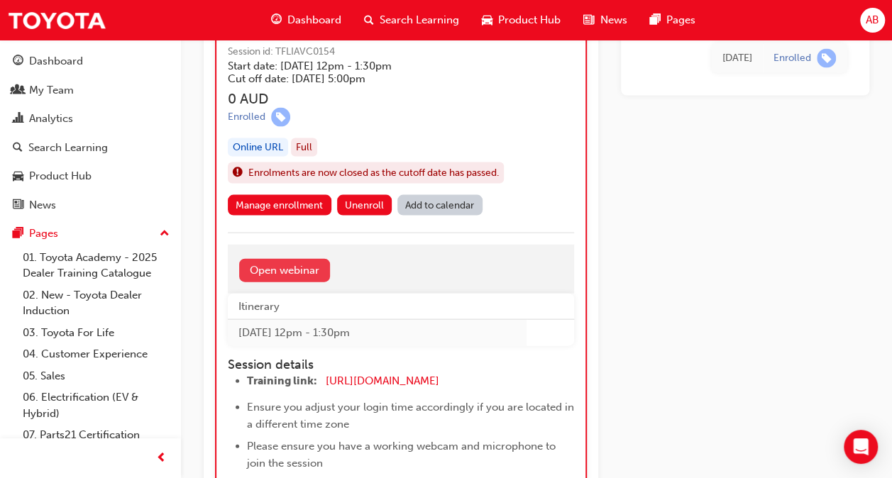 This screenshot has width=892, height=478. What do you see at coordinates (280, 205) in the screenshot?
I see `a: Manage enrollment` at bounding box center [280, 205].